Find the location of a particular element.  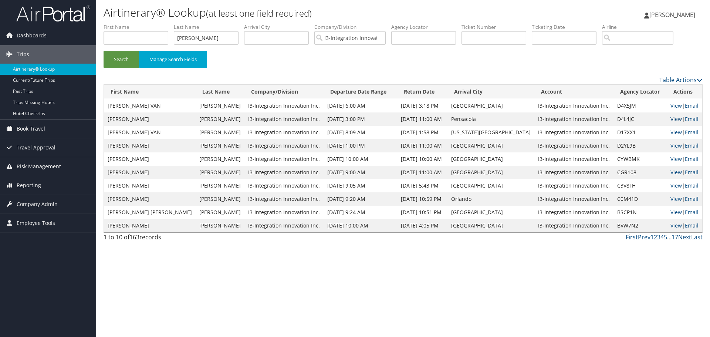

th: Company/Division is located at coordinates (284, 92).